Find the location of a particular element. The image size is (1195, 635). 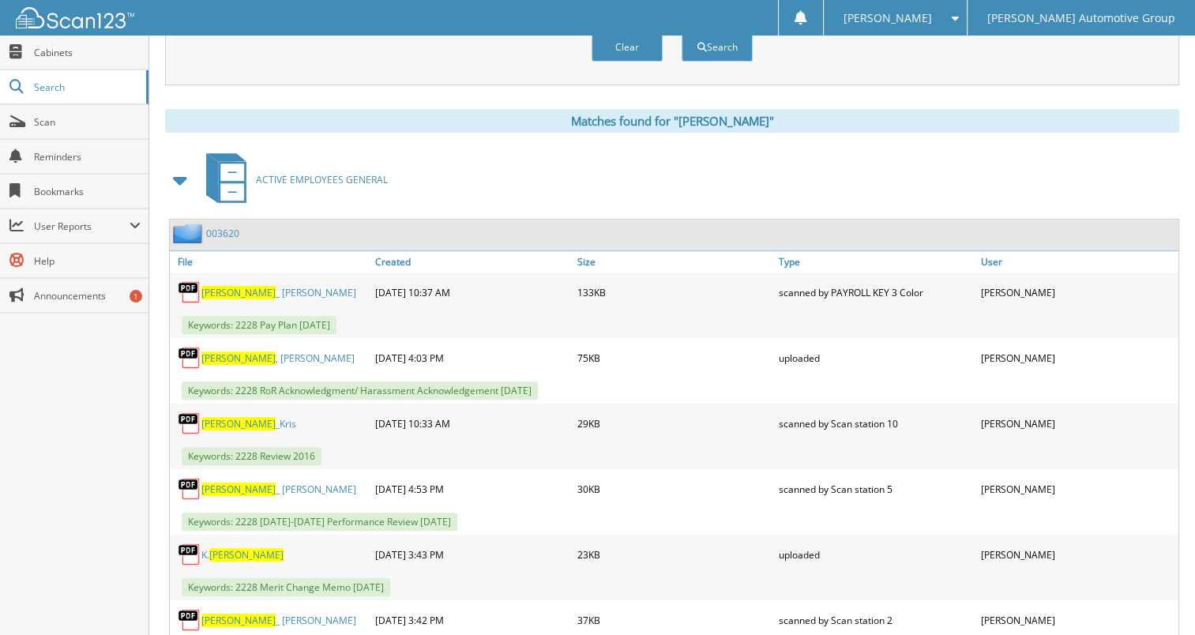

span: User Reports is located at coordinates (81, 226).